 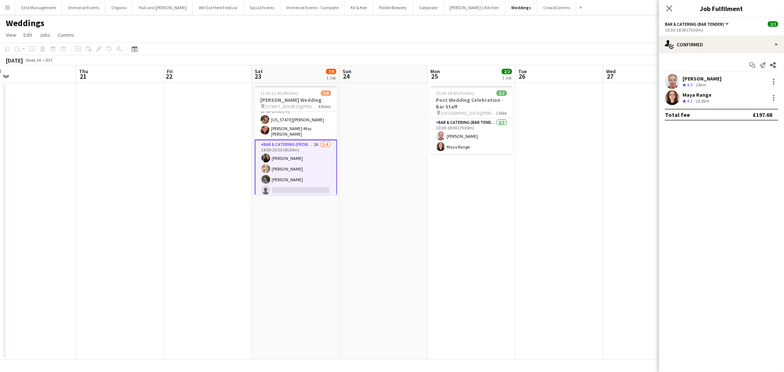 What do you see at coordinates (280, 93) in the screenshot?
I see `span: 11:30-21:00 (9h30m)` at bounding box center [280, 93].